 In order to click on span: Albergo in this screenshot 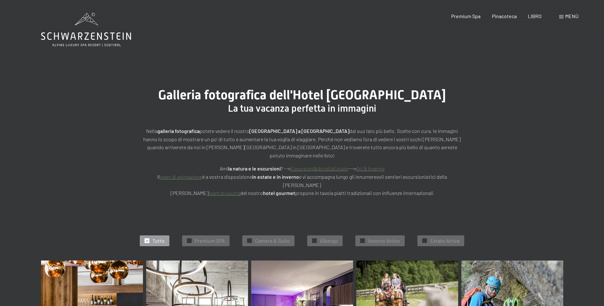, I will do `click(329, 241)`.